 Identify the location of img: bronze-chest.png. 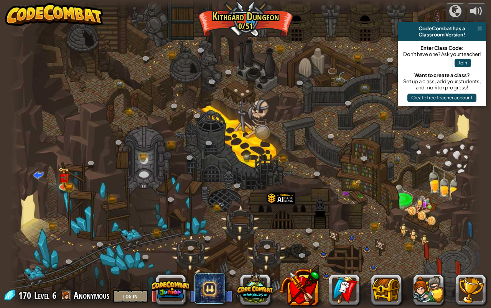
(69, 187).